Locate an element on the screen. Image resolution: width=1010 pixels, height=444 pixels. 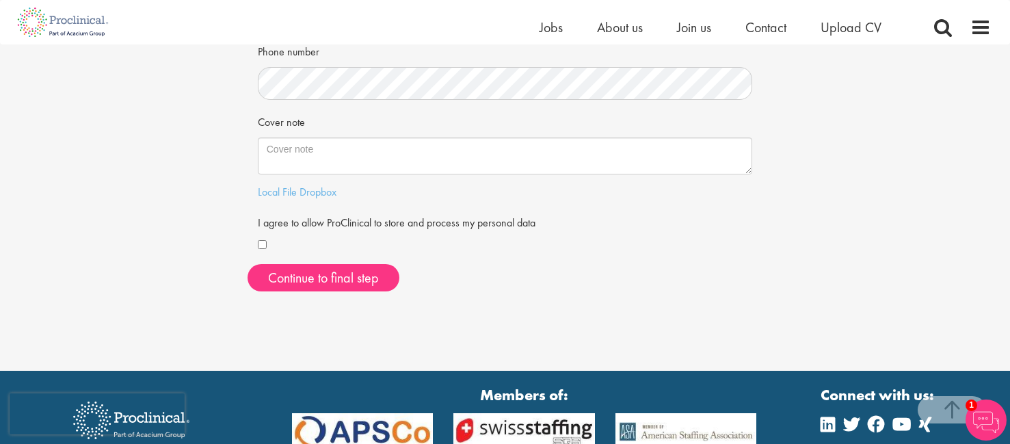
a: Contact is located at coordinates (766, 27).